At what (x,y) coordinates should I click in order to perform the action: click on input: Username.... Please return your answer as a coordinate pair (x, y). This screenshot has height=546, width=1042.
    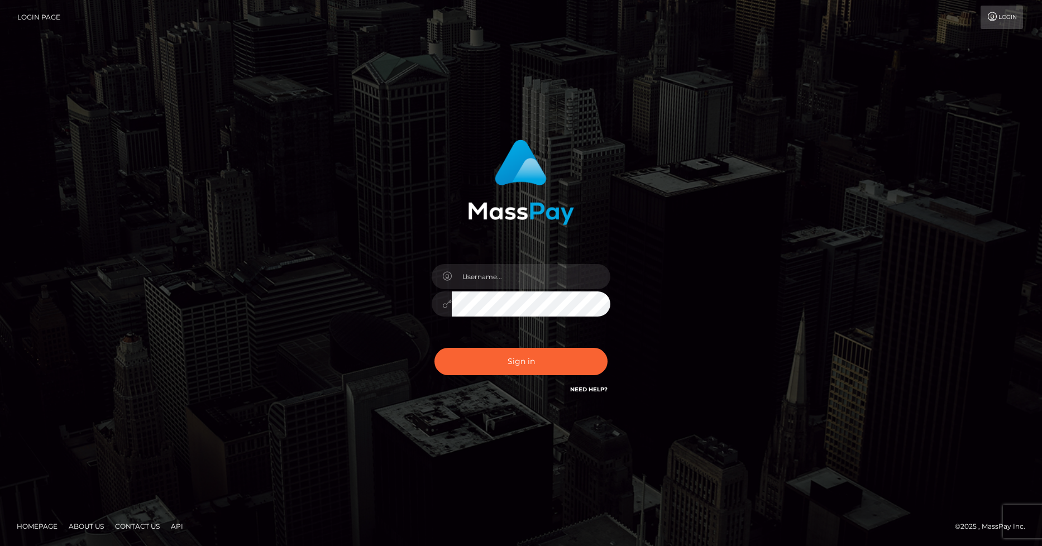
    Looking at the image, I should click on (531, 277).